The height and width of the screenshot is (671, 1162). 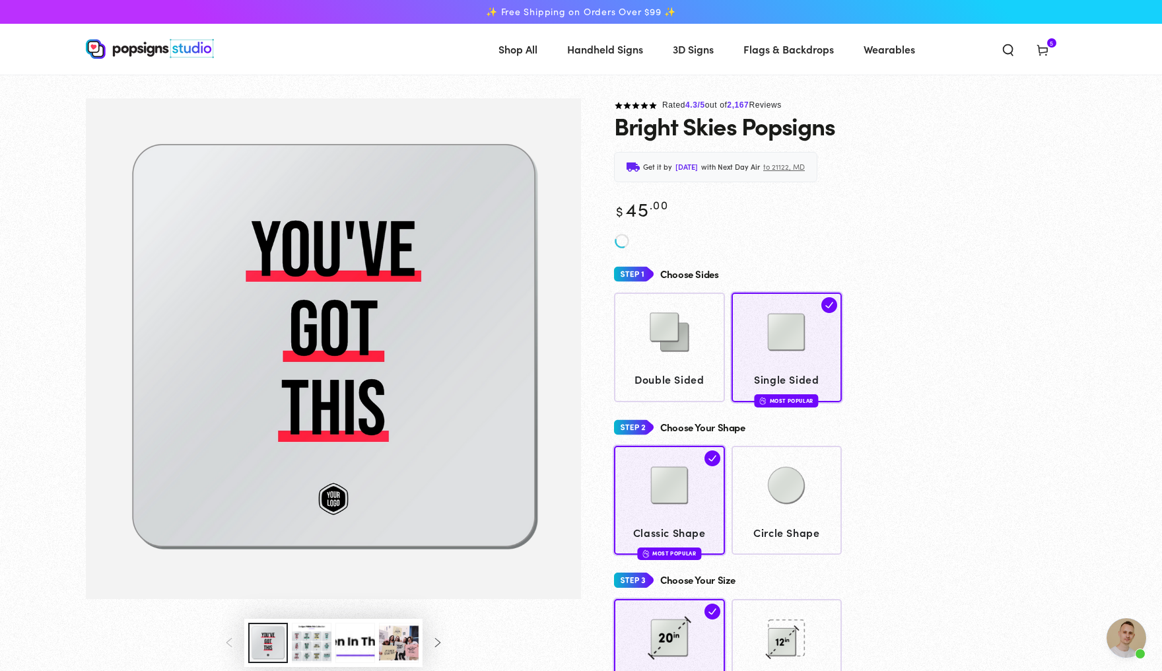 What do you see at coordinates (641, 208) in the screenshot?
I see `bdi: 45` at bounding box center [641, 208].